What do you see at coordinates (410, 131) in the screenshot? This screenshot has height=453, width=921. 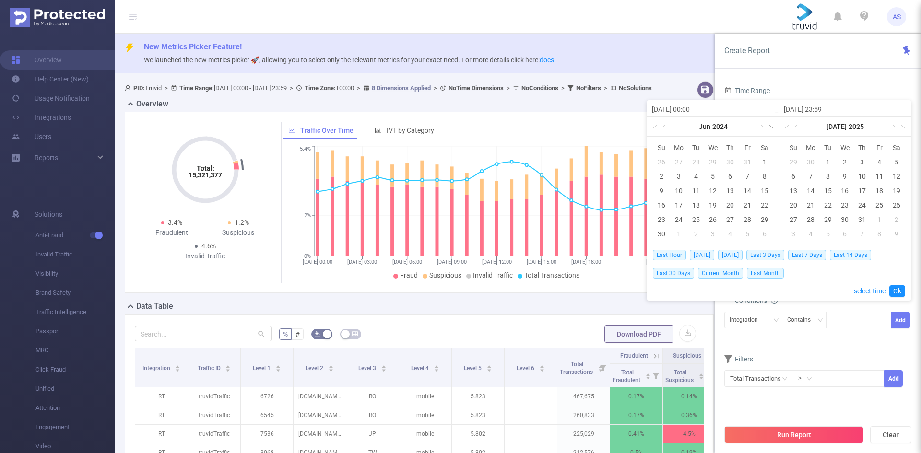 I see `span: IVT by Category` at bounding box center [410, 131].